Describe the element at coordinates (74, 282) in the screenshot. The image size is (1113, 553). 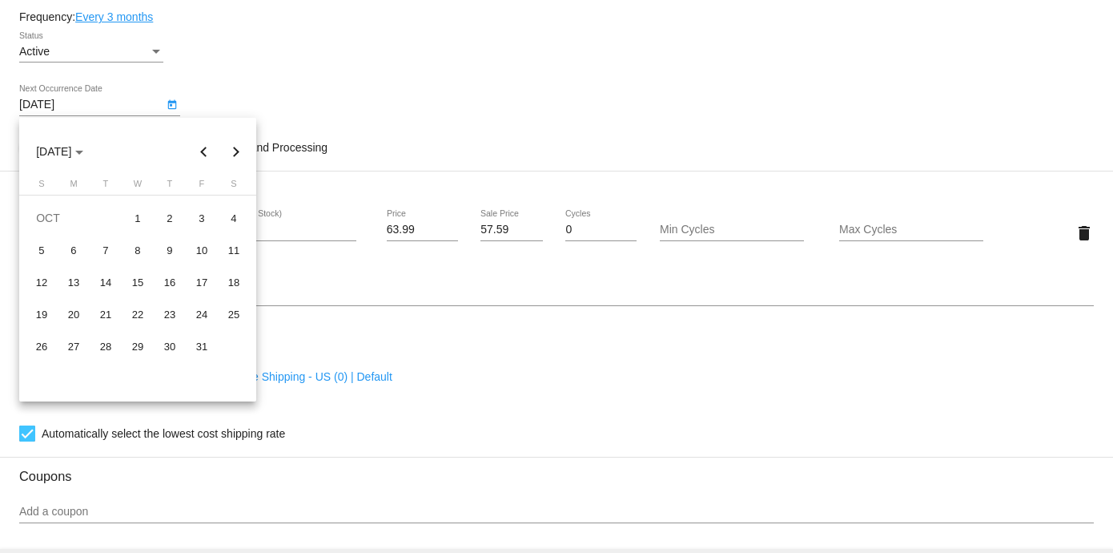
I see `div: 13` at that location.